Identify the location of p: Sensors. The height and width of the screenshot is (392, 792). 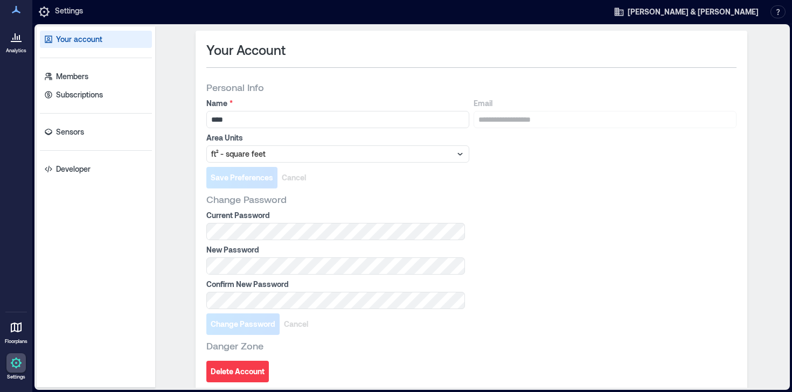
(70, 132).